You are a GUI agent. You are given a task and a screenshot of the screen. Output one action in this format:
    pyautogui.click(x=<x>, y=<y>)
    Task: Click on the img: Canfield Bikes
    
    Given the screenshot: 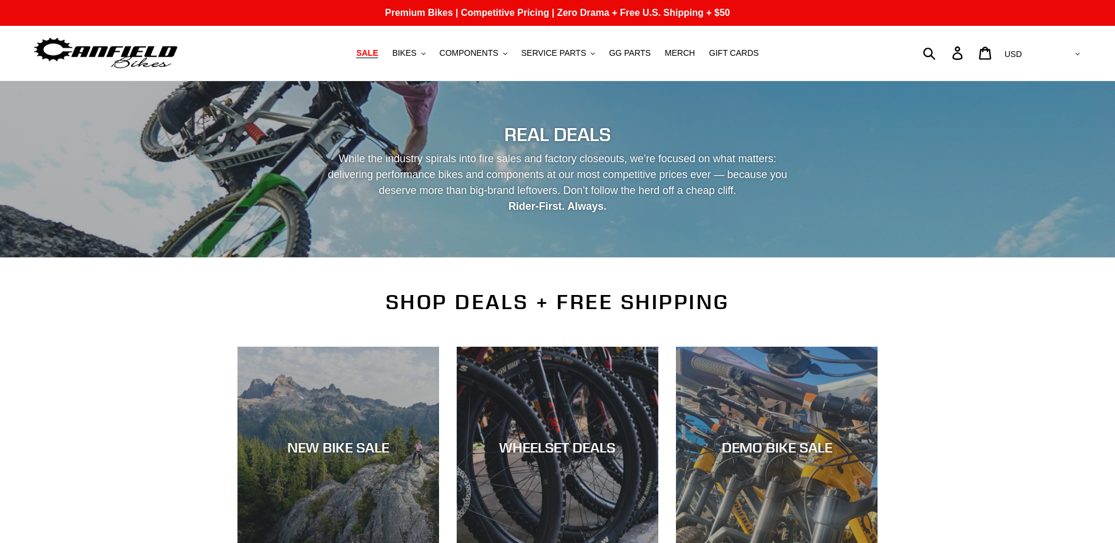 What is the action you would take?
    pyautogui.click(x=106, y=53)
    